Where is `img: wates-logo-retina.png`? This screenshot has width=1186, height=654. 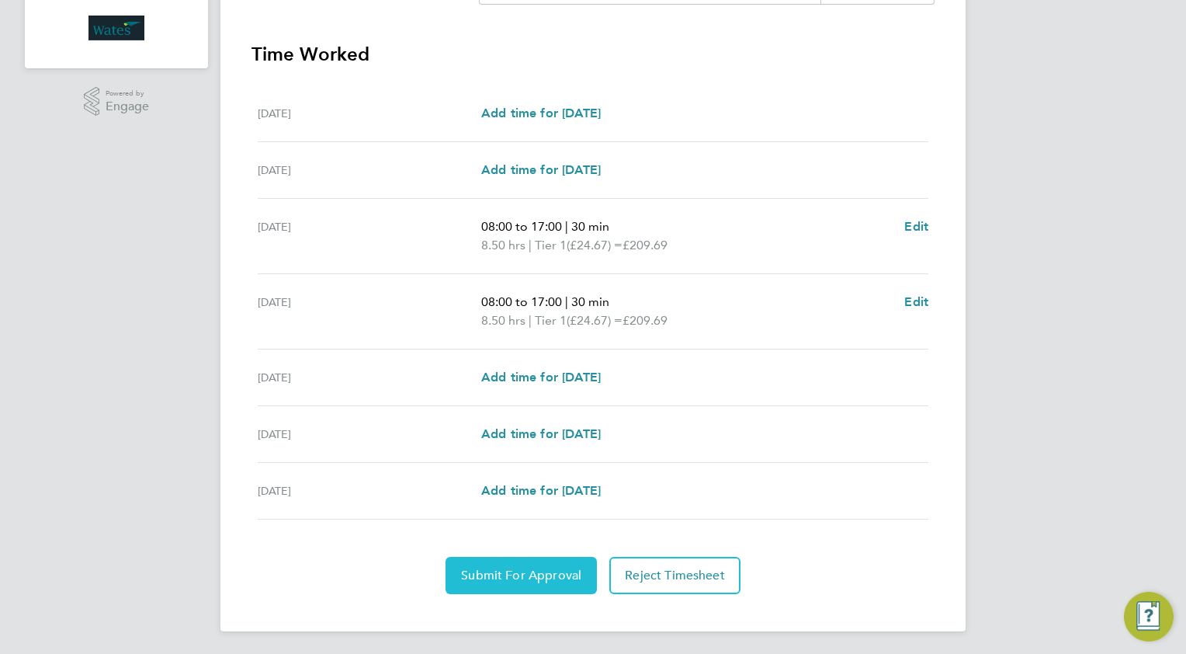 img: wates-logo-retina.png is located at coordinates (116, 28).